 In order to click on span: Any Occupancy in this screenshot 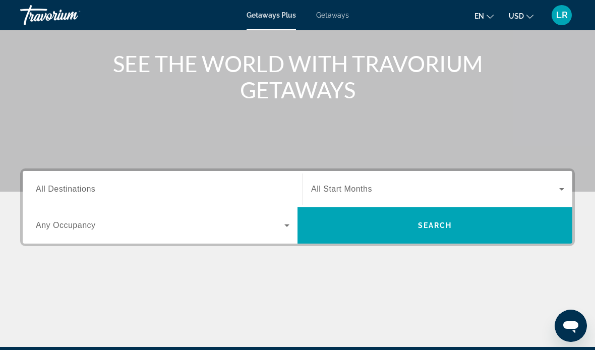, I will do `click(66, 225)`.